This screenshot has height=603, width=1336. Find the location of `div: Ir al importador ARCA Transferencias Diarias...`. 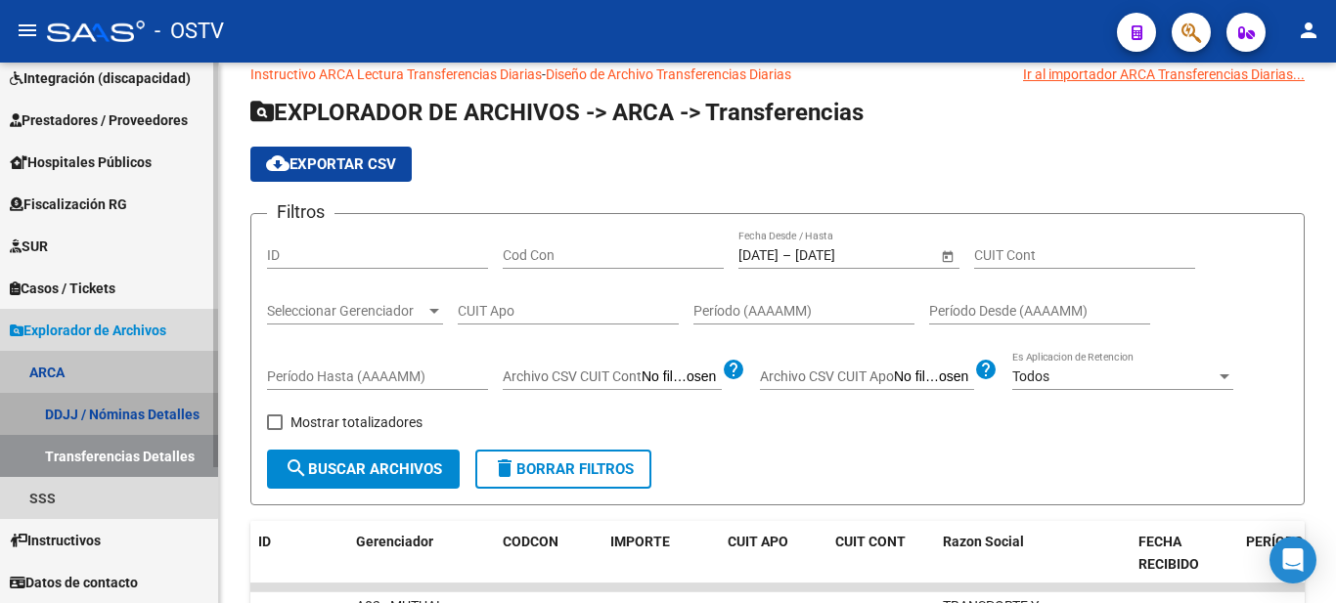

div: Ir al importador ARCA Transferencias Diarias... is located at coordinates (1164, 74).